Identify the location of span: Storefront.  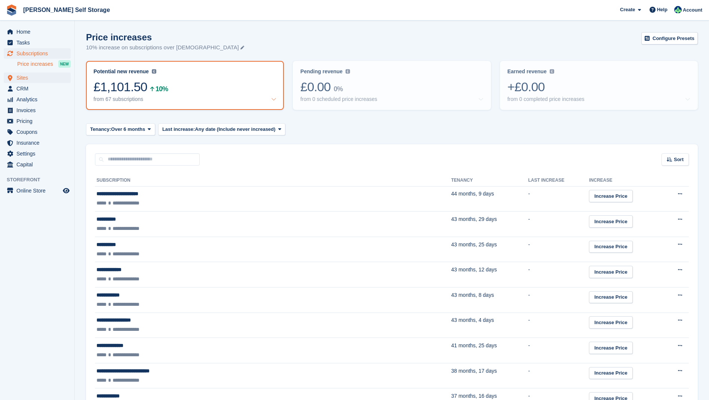
(40, 180).